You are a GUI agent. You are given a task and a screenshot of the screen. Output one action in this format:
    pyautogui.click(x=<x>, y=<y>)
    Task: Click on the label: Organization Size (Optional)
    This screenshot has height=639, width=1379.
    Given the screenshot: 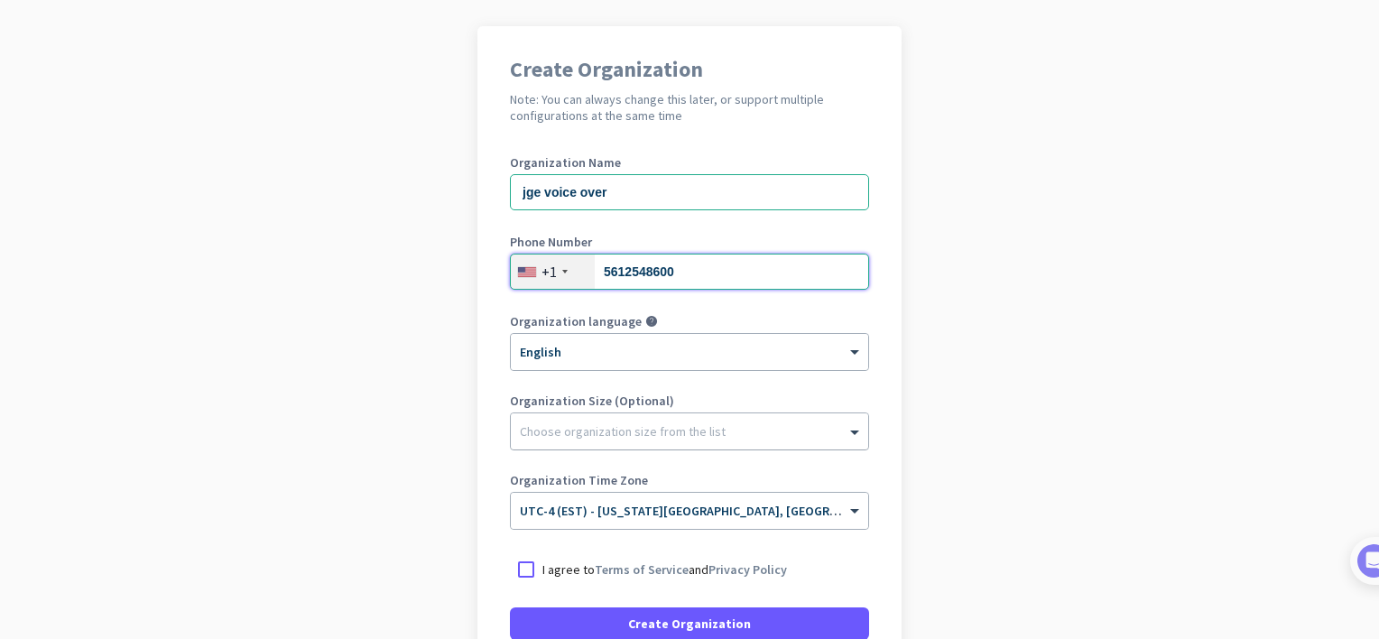 What is the action you would take?
    pyautogui.click(x=690, y=401)
    